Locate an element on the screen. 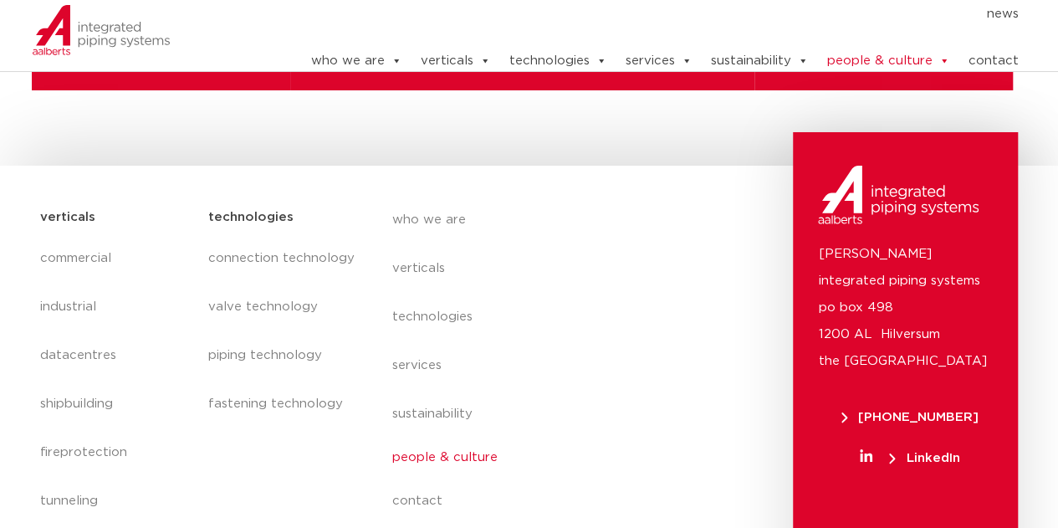 Image resolution: width=1058 pixels, height=528 pixels. h5: technologies is located at coordinates (250, 217).